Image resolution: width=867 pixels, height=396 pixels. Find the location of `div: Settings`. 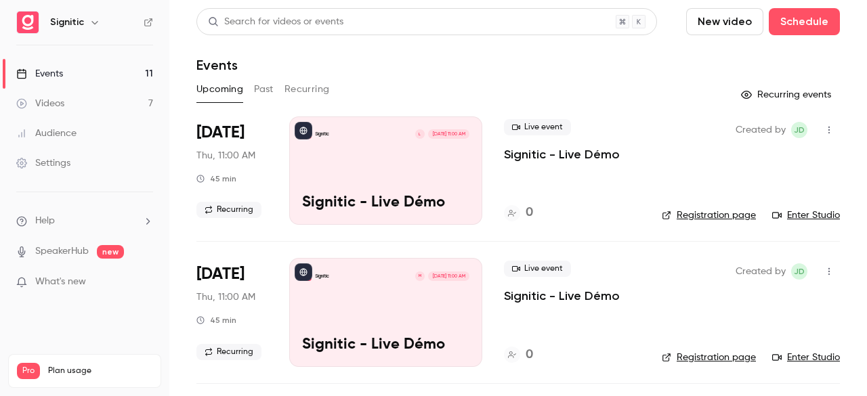

div: Settings is located at coordinates (43, 163).